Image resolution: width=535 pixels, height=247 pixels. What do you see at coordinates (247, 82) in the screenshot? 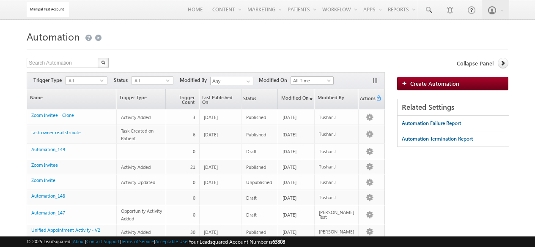
I see `a: Show All Items` at bounding box center [247, 82].